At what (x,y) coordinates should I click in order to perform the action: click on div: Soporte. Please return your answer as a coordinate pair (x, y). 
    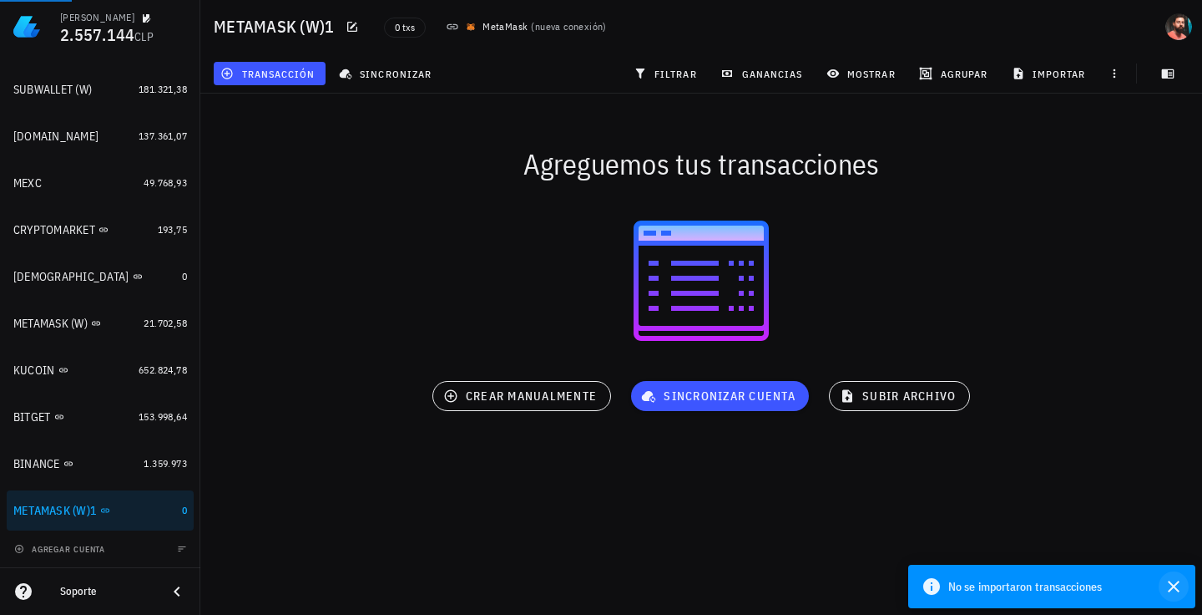
    Looking at the image, I should click on (107, 591).